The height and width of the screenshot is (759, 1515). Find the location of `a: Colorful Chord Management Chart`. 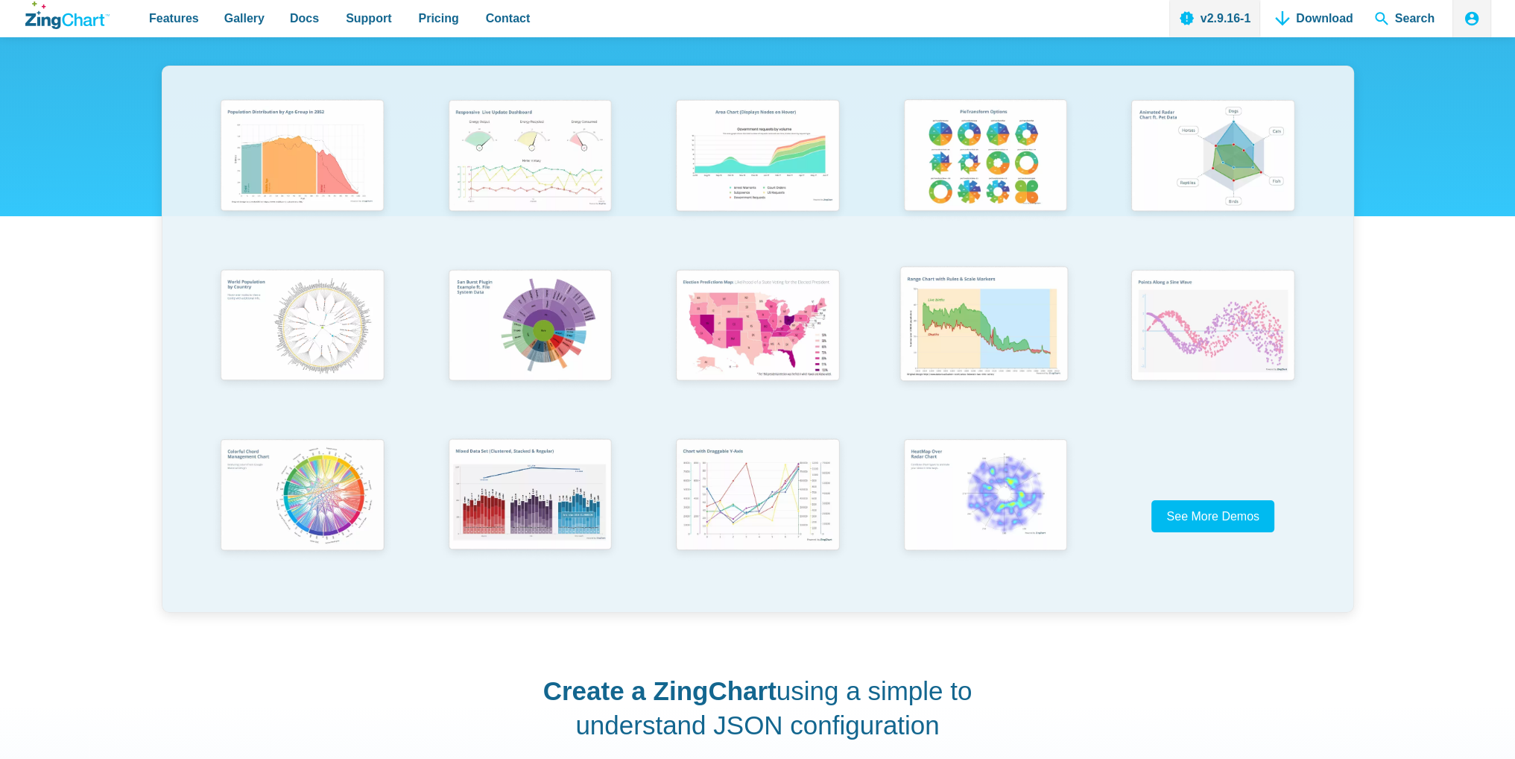

a: Colorful Chord Management Chart is located at coordinates (303, 516).